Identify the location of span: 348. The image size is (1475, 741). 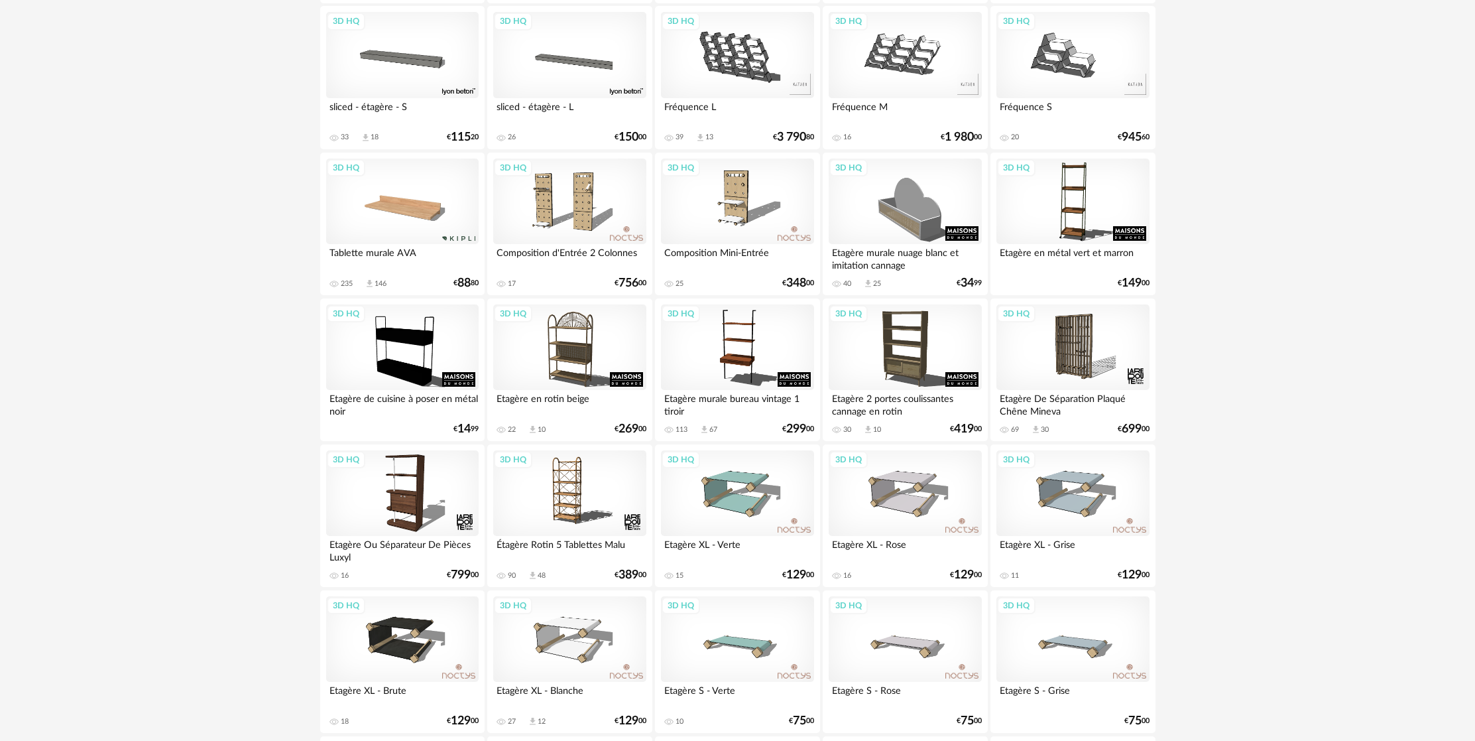
(796, 283).